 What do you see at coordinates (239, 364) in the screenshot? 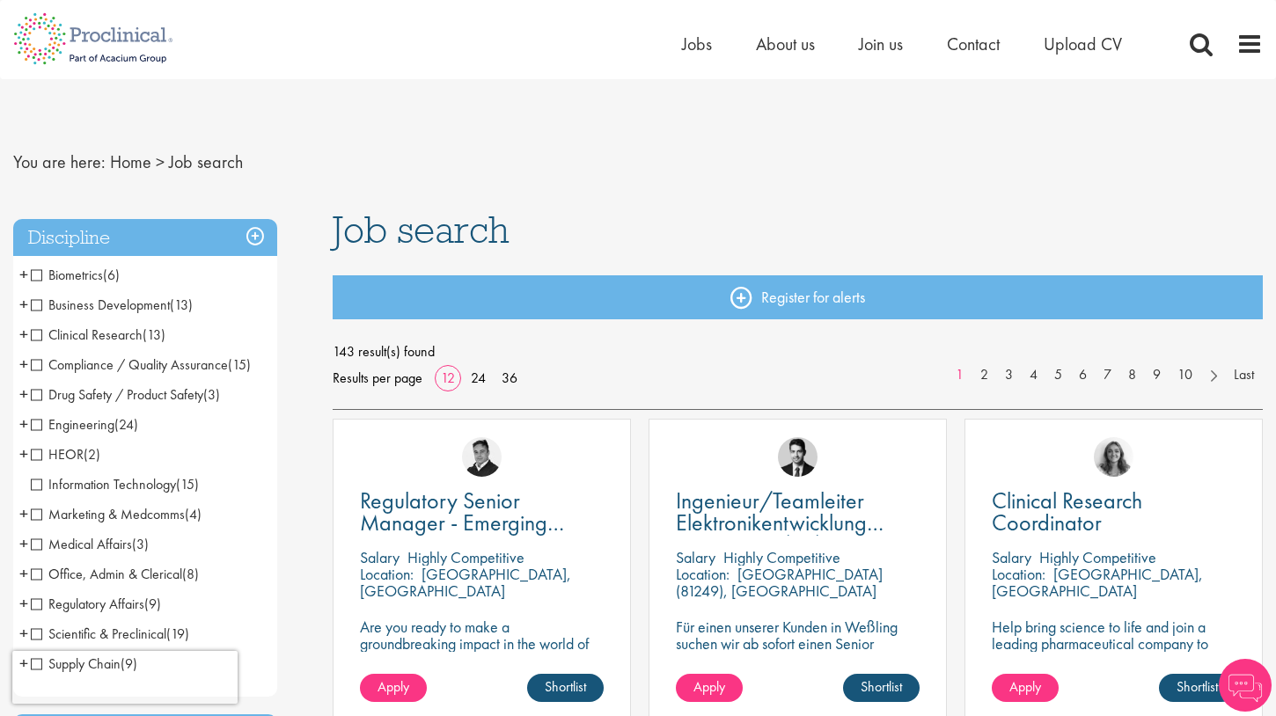
I see `span: (15)` at bounding box center [239, 364].